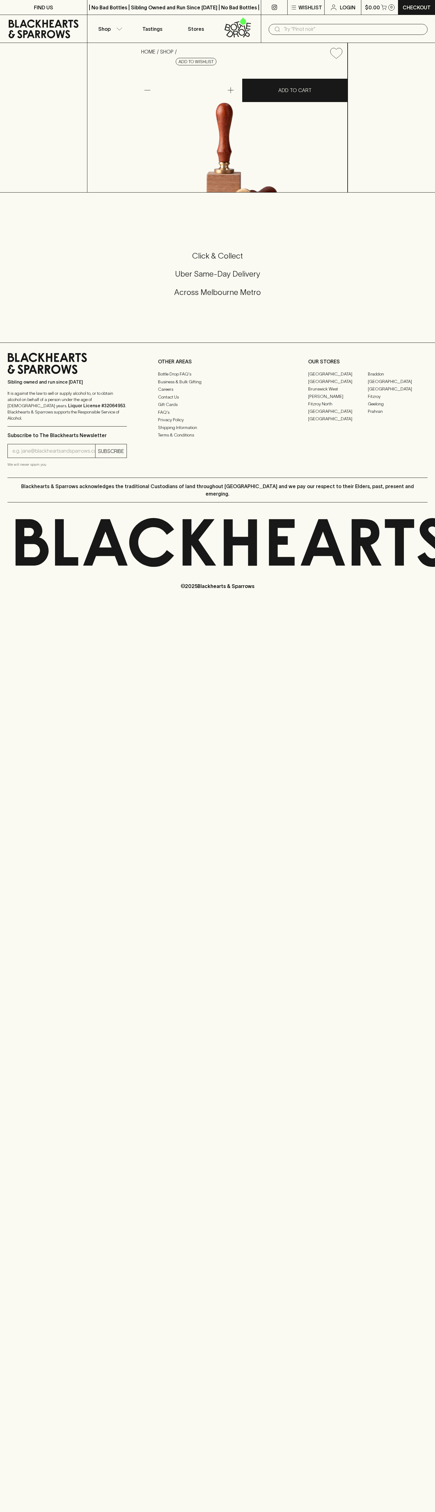 The height and width of the screenshot is (1512, 435). I want to click on p: Blackhearts & Sparrows acknowledges the traditional Custodians of land throughout [GEOGRAPHIC_DAT..., so click(217, 490).